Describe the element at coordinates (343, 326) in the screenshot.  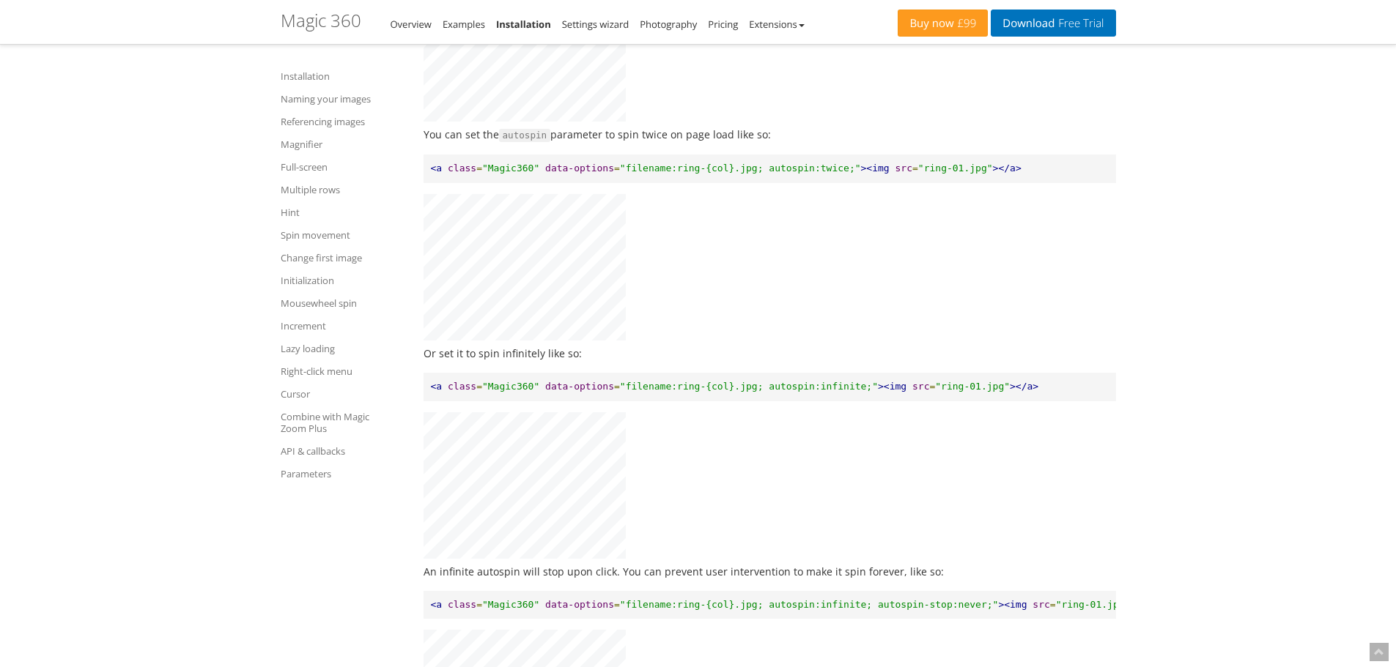
I see `a: Increment` at that location.